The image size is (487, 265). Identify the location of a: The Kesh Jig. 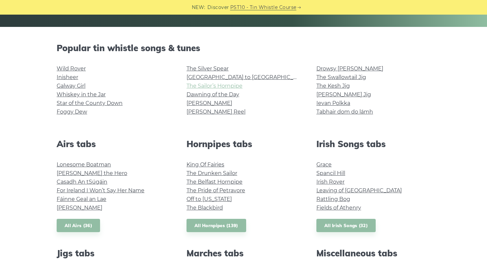
(333, 86).